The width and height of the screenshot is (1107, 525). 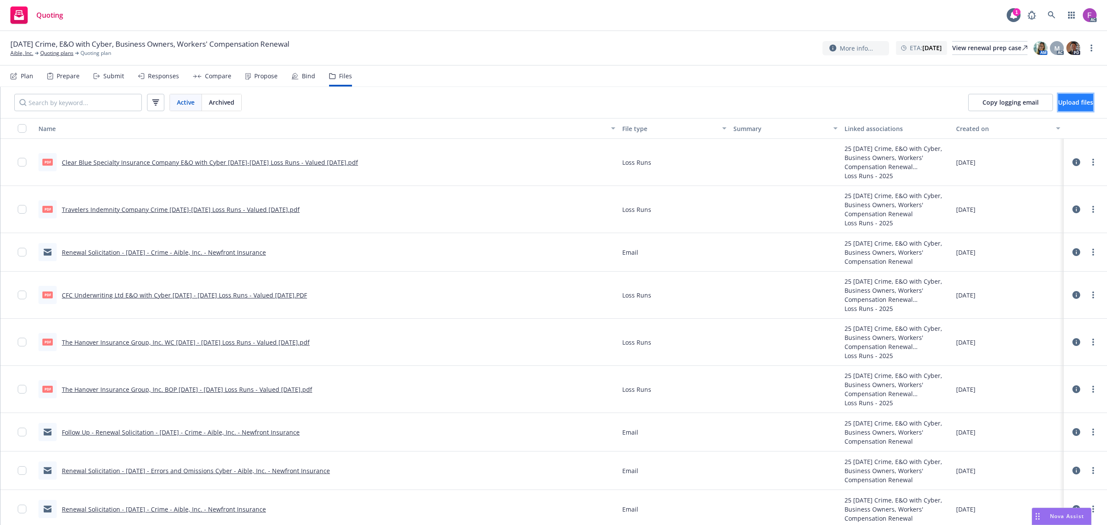 I want to click on div: Drag to move, so click(x=1038, y=516).